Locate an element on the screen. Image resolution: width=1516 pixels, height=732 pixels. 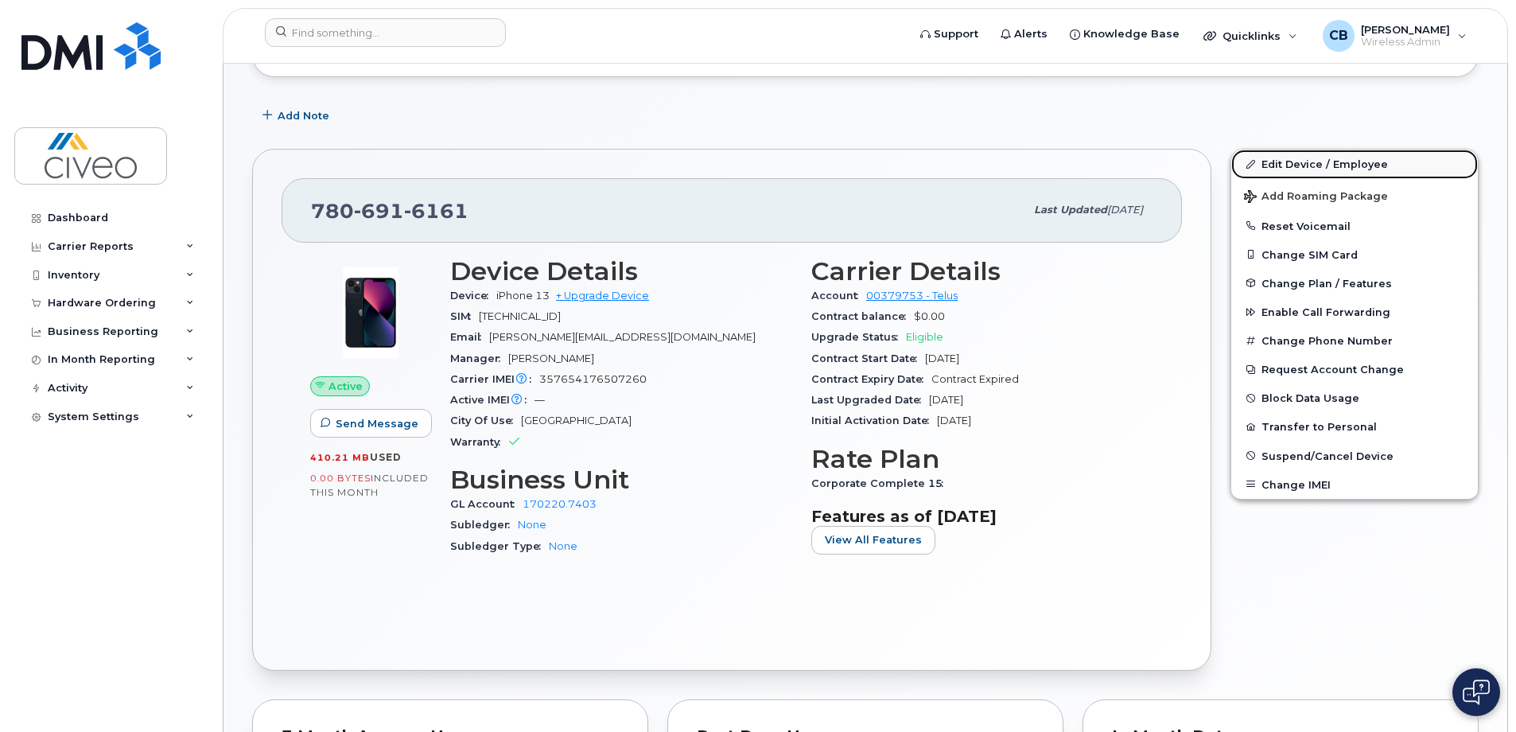
a: Alerts is located at coordinates (1024, 34).